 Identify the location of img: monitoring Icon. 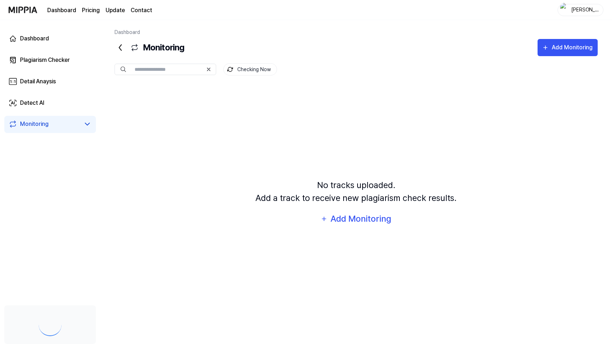
(230, 69).